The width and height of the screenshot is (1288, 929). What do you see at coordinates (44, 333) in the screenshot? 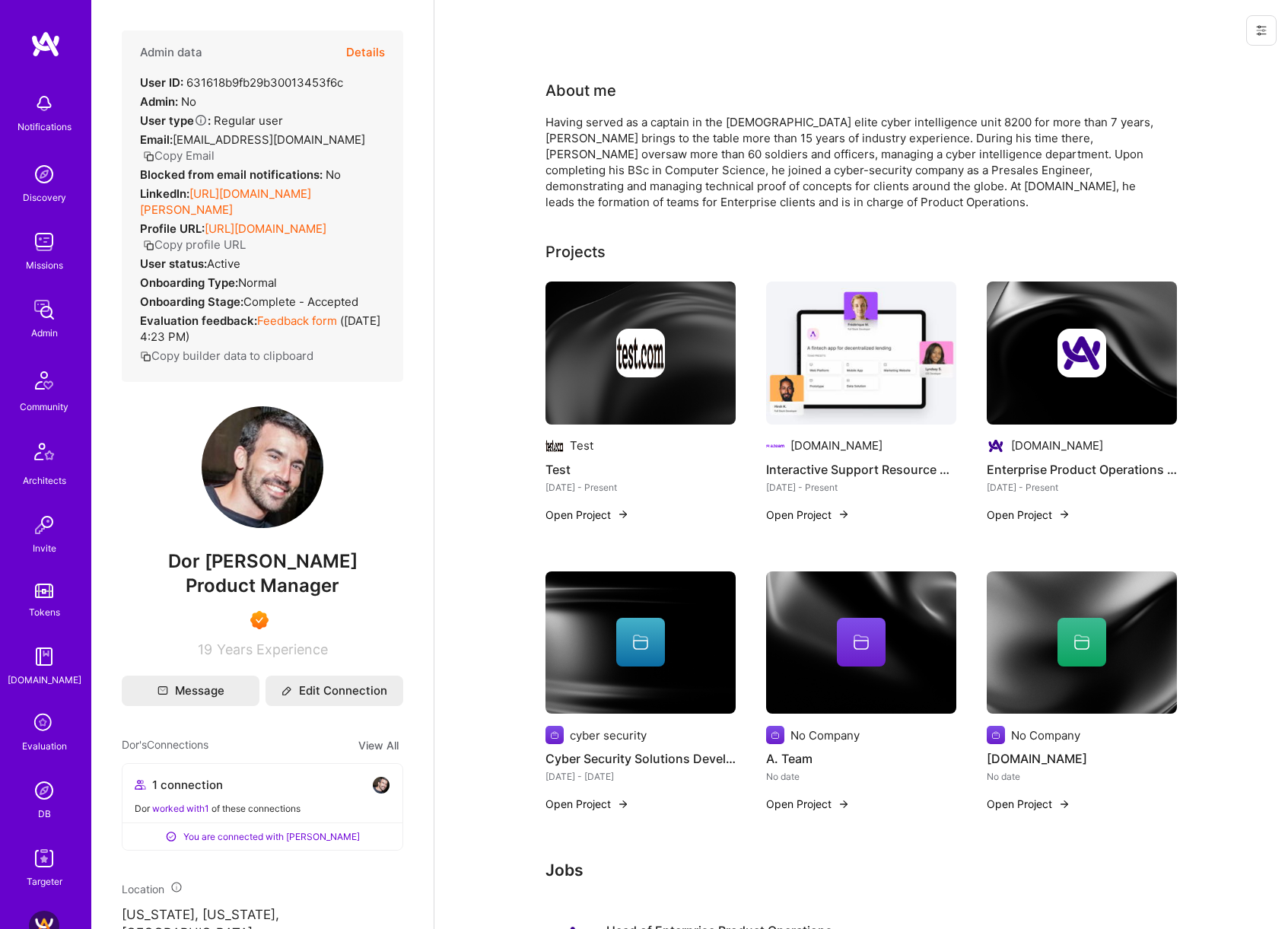
I see `div: Admin` at bounding box center [44, 333].